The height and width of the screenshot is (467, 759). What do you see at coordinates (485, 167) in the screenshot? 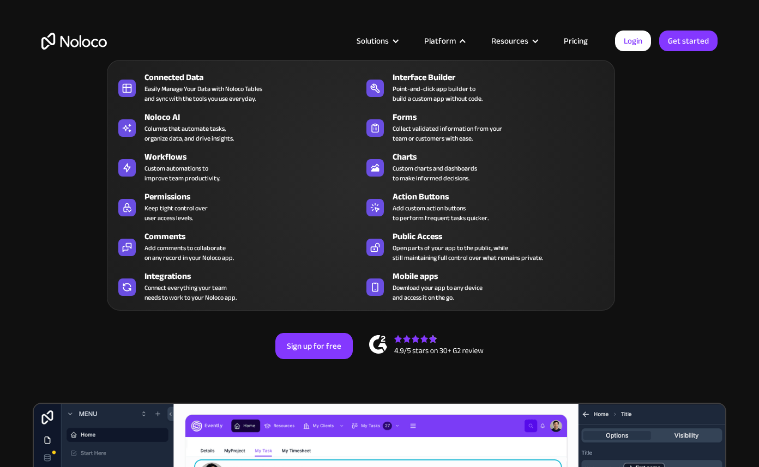
I see `a: ChartsCustom charts and dashboardsto make informed decisions.` at bounding box center [485, 167].